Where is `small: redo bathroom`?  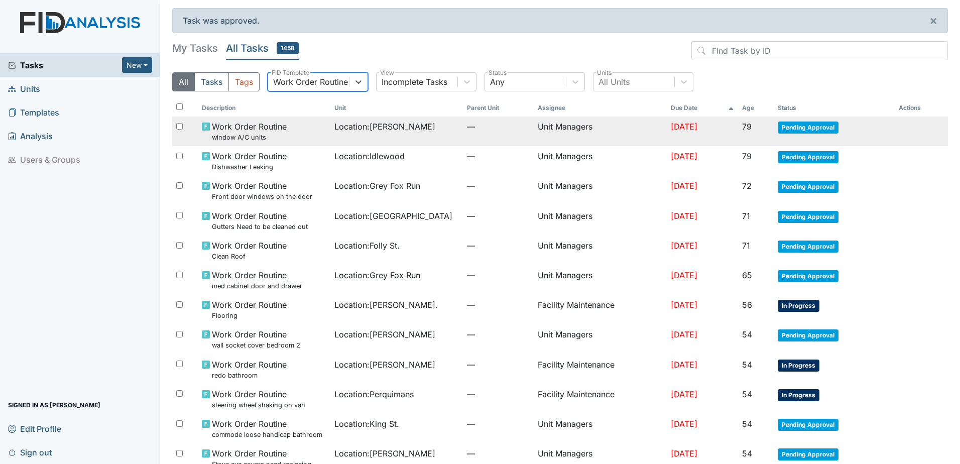 small: redo bathroom is located at coordinates (249, 375).